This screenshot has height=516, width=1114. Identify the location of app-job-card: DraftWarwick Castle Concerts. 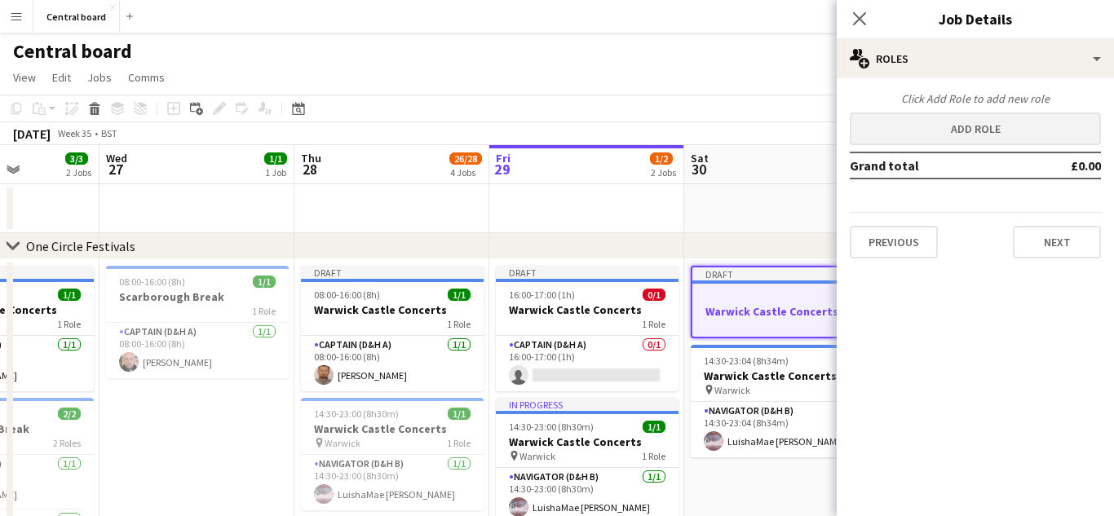
(782, 302).